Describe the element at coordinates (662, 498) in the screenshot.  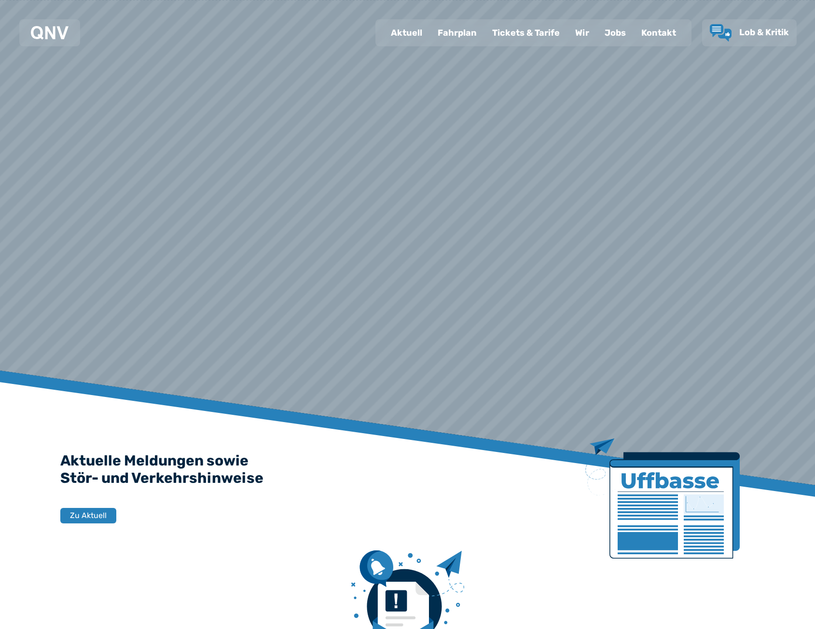
I see `img: Zeitung mit Titel Uffbase` at that location.